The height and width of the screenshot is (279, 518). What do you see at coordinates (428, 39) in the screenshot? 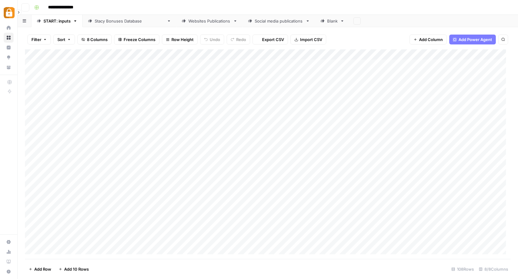
I see `button: Add Column` at bounding box center [428, 39].